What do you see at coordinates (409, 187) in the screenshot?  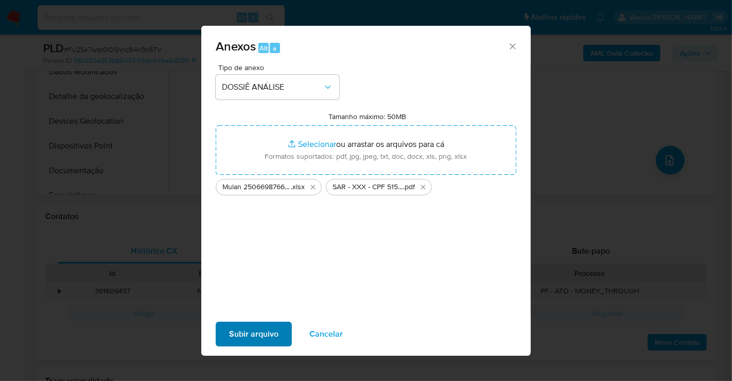 I see `span: .pdf` at bounding box center [409, 187].